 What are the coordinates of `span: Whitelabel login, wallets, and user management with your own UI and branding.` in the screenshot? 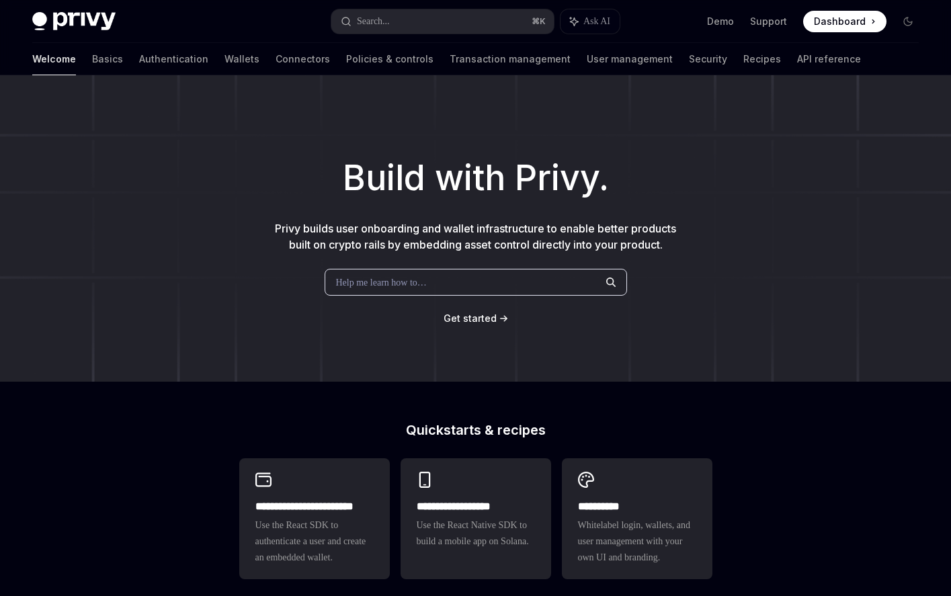 It's located at (637, 542).